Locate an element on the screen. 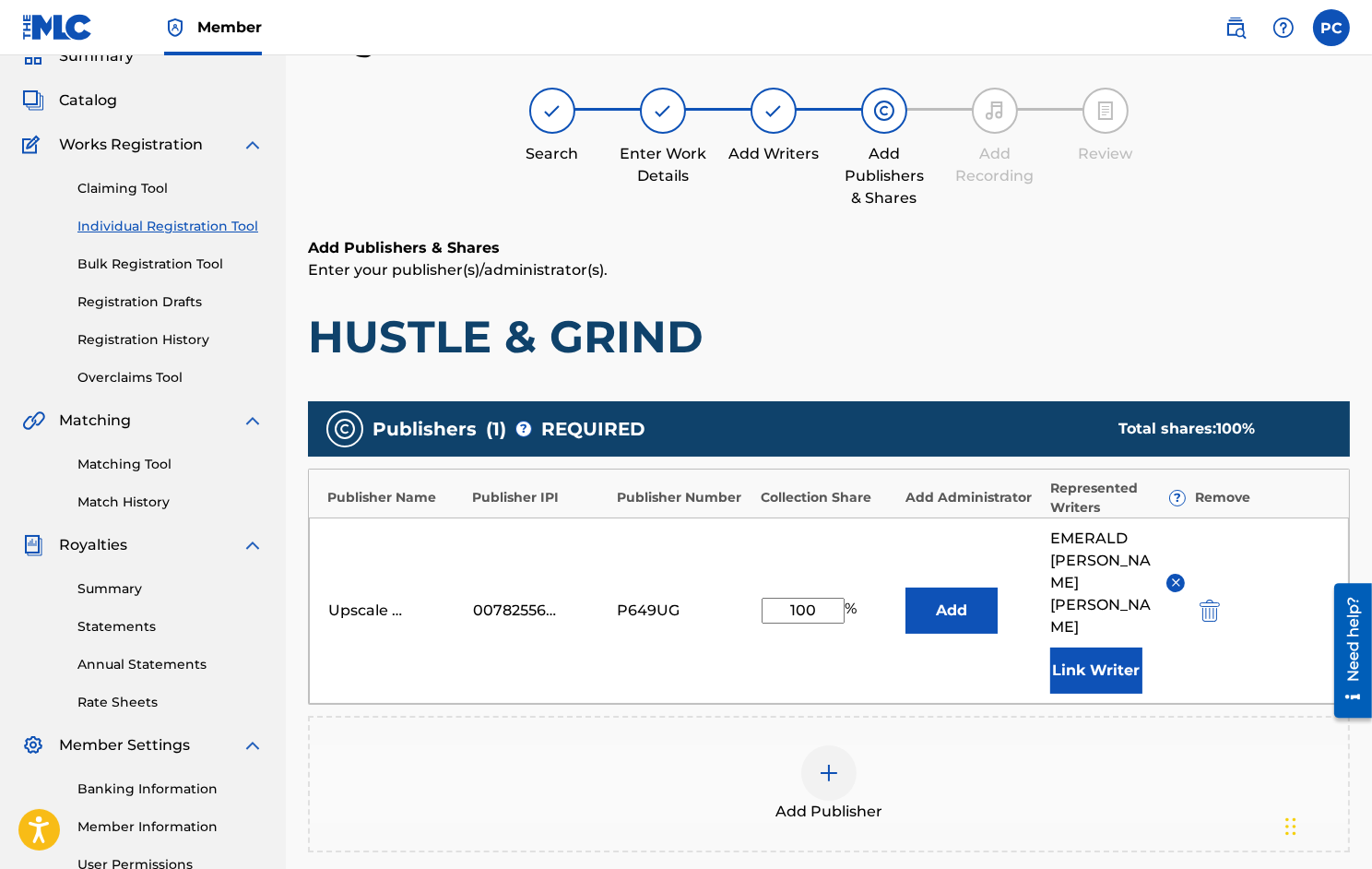  a: Public Search is located at coordinates (1236, 27).